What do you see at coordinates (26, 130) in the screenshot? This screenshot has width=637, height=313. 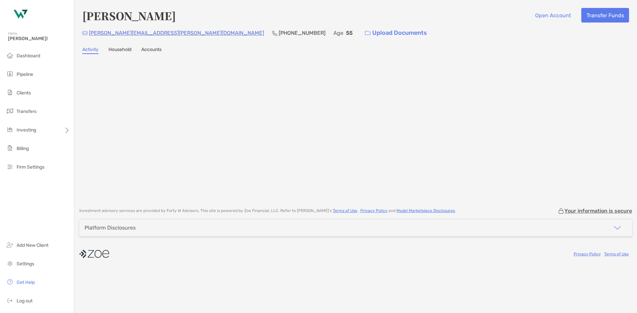 I see `span: Investing` at bounding box center [26, 130].